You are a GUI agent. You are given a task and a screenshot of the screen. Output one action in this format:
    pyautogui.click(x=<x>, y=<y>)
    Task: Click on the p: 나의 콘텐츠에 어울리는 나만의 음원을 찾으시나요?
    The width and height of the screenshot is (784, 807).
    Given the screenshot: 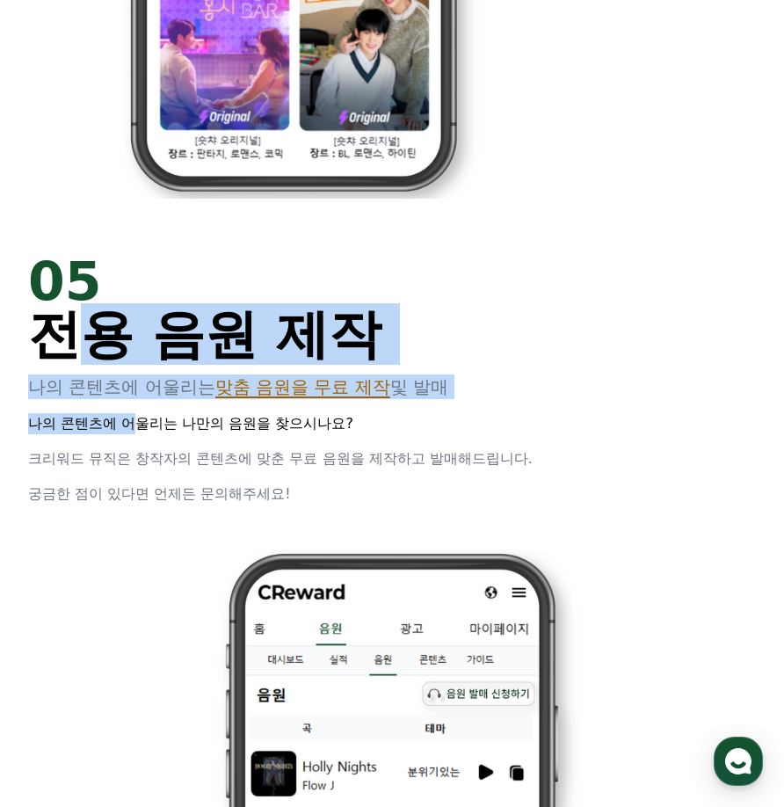 What is the action you would take?
    pyautogui.click(x=392, y=424)
    